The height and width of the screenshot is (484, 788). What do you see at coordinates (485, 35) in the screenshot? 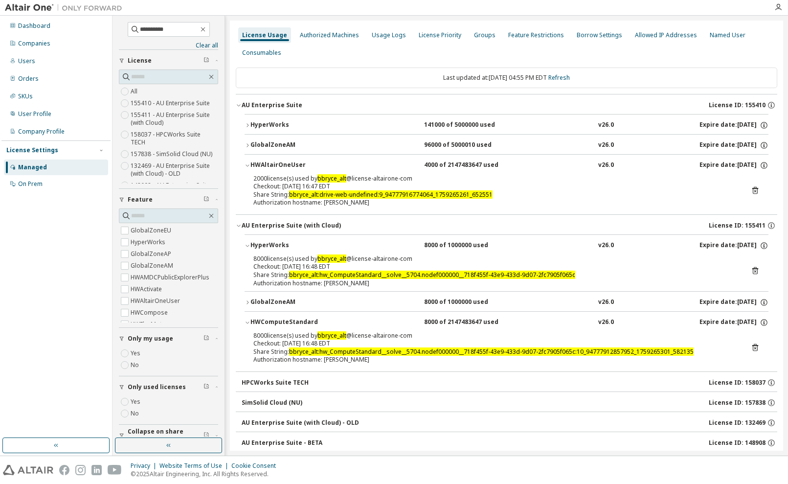
I see `div: Groups` at bounding box center [485, 35].